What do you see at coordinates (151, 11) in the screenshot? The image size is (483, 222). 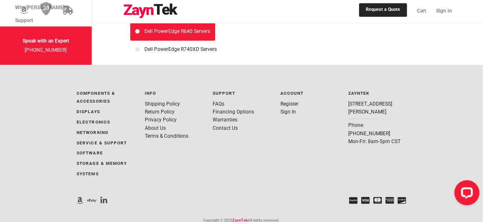 I see `img: logo` at bounding box center [151, 11].